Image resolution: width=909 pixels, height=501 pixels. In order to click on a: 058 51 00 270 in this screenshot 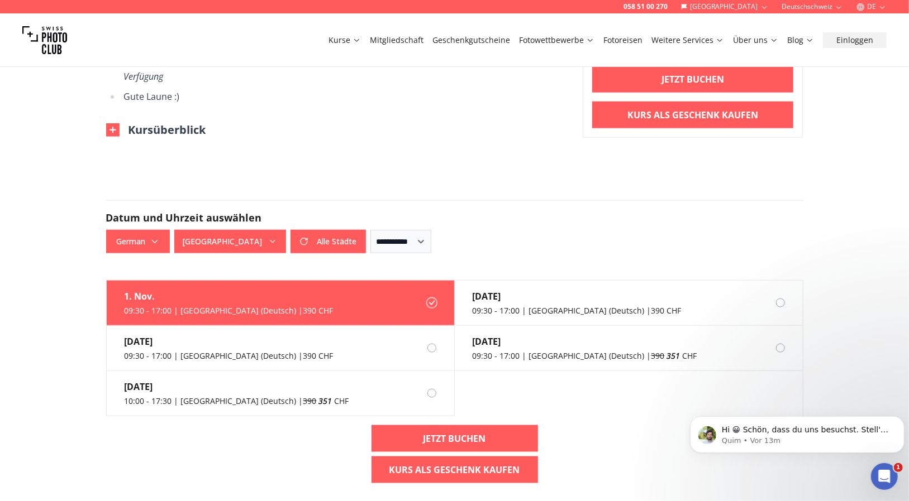, I will do `click(645, 7)`.